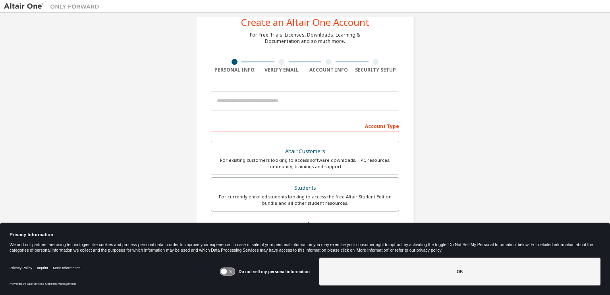  I want to click on div: Account Type, so click(305, 125).